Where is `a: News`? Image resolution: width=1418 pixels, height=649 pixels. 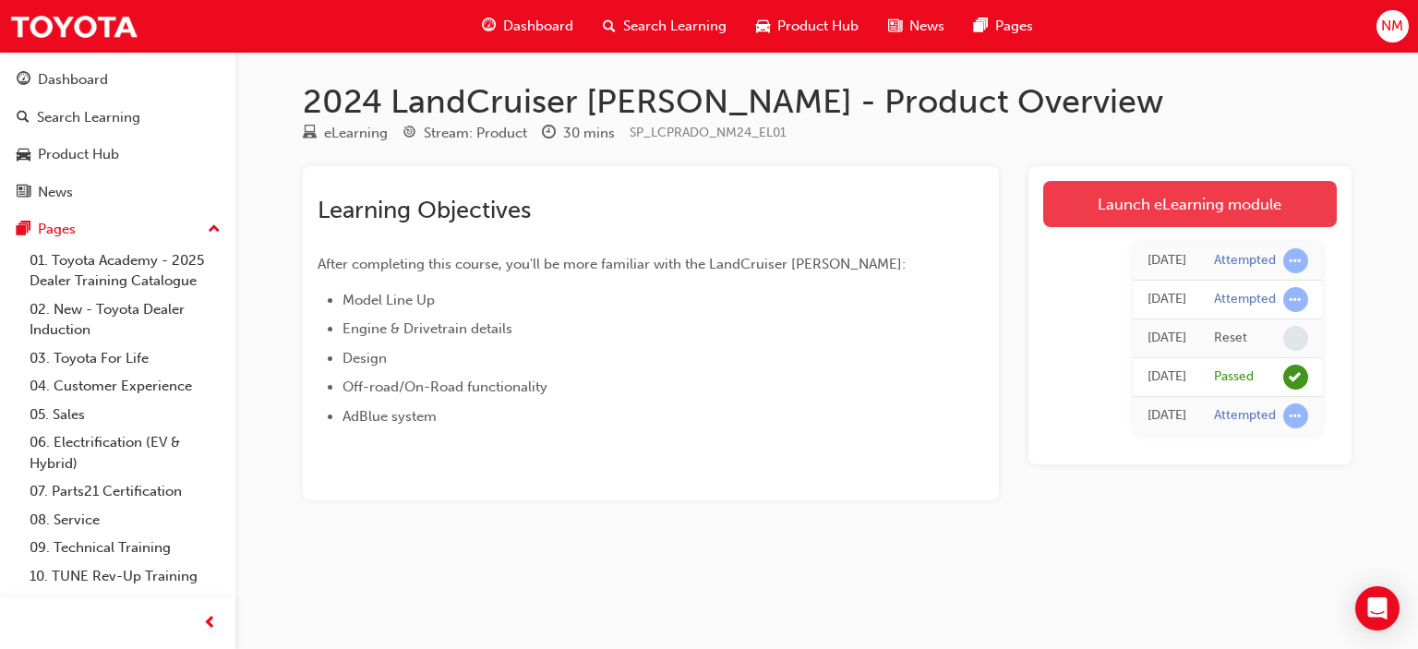 a: News is located at coordinates (117, 192).